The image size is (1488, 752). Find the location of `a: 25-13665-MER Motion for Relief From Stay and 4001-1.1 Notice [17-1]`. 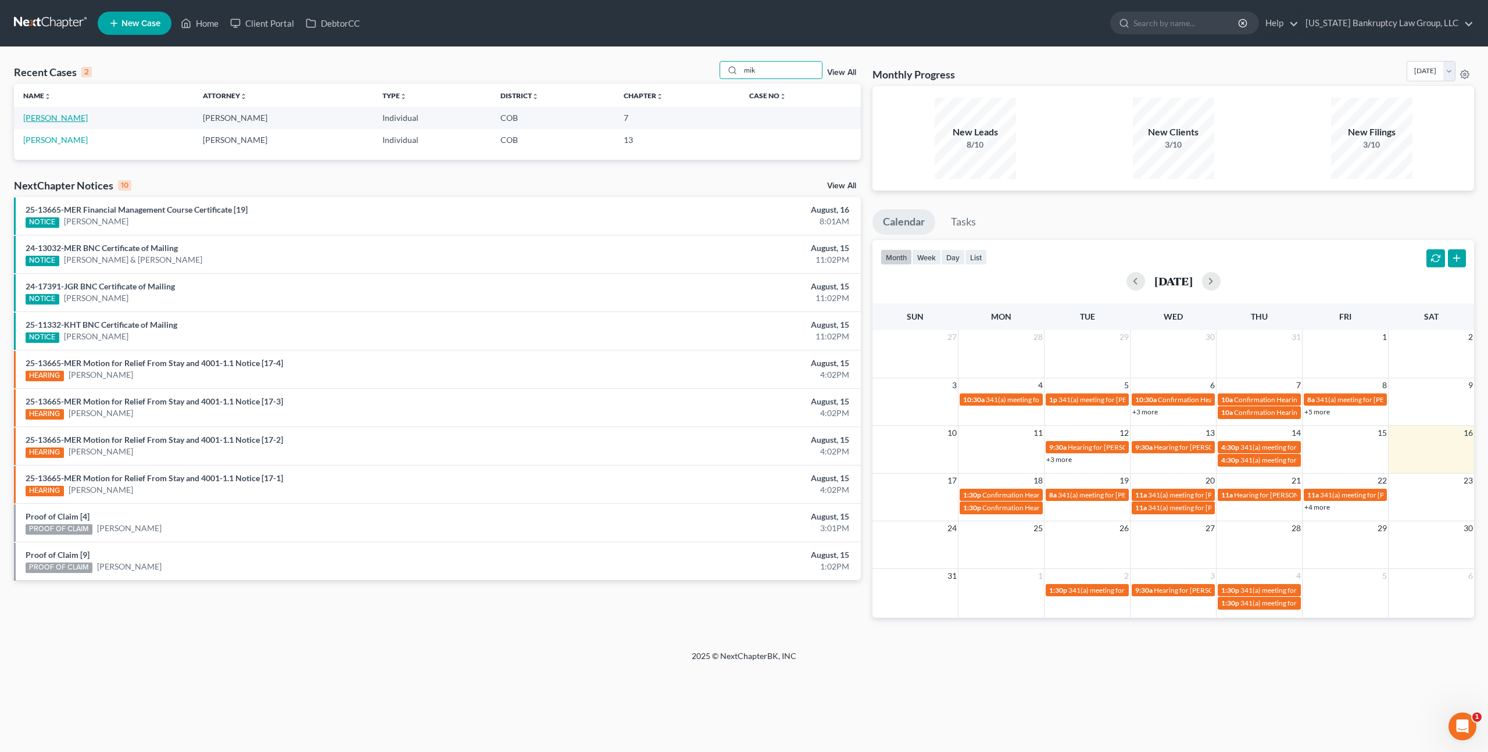

a: 25-13665-MER Motion for Relief From Stay and 4001-1.1 Notice [17-1] is located at coordinates (154, 478).